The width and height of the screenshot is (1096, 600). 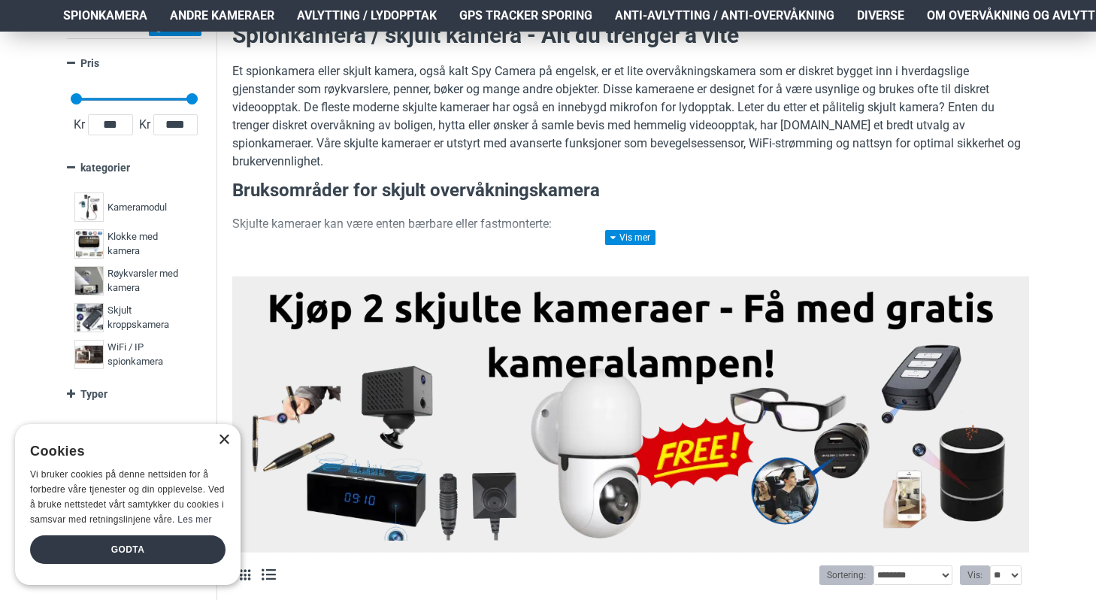 I want to click on span: Skjult kroppskamera, so click(x=149, y=317).